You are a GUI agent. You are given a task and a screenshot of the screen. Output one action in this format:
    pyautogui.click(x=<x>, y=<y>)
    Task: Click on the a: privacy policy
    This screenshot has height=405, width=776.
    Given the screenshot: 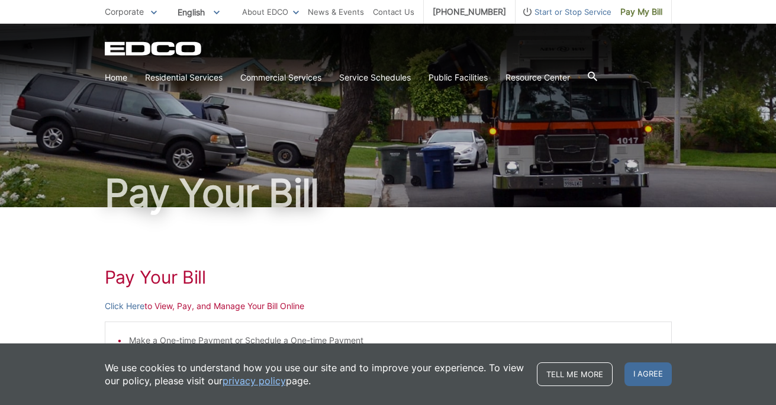 What is the action you would take?
    pyautogui.click(x=254, y=380)
    